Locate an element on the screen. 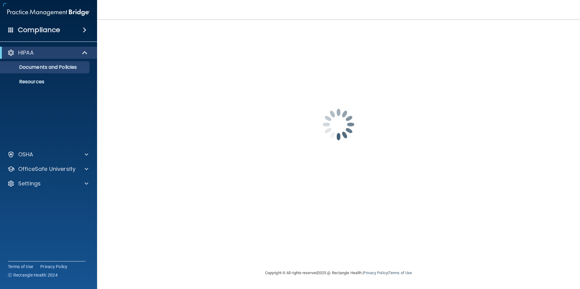 This screenshot has height=289, width=580. p: Settings is located at coordinates (29, 184).